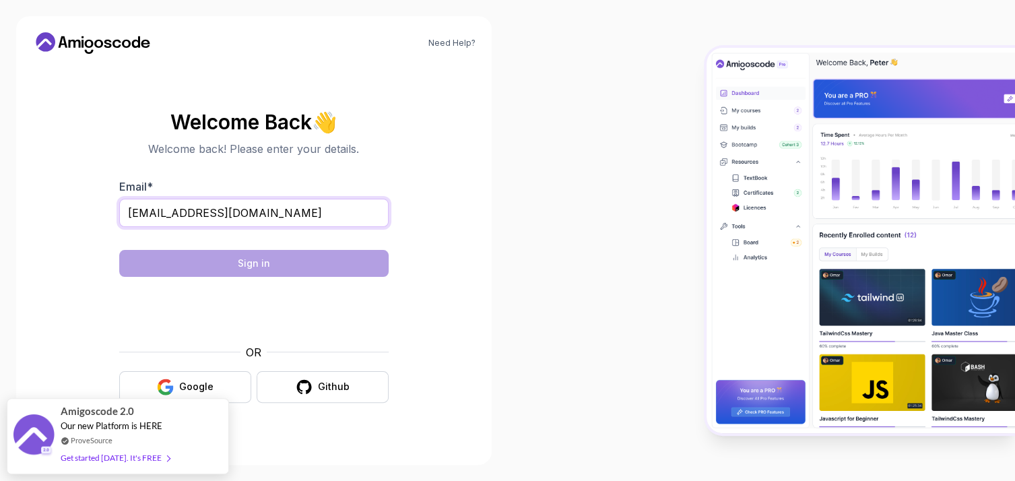 The image size is (1015, 481). Describe the element at coordinates (92, 440) in the screenshot. I see `a: ProveSource` at that location.